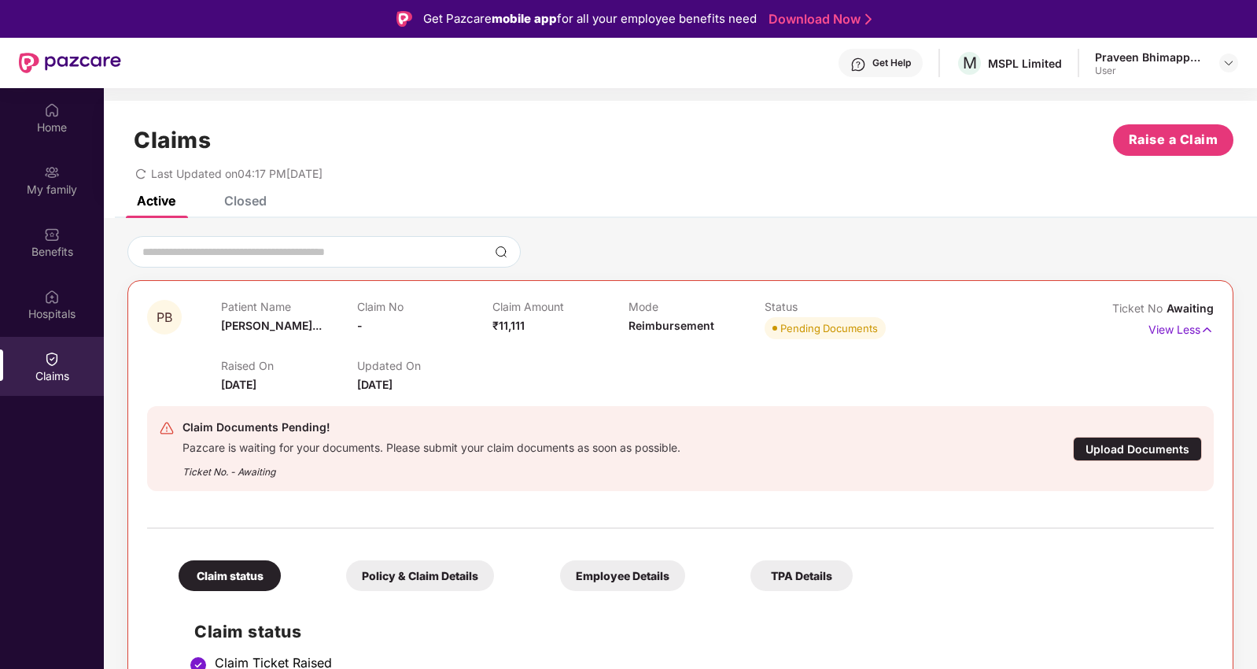  What do you see at coordinates (1181, 327) in the screenshot?
I see `p: View Less` at bounding box center [1181, 327].